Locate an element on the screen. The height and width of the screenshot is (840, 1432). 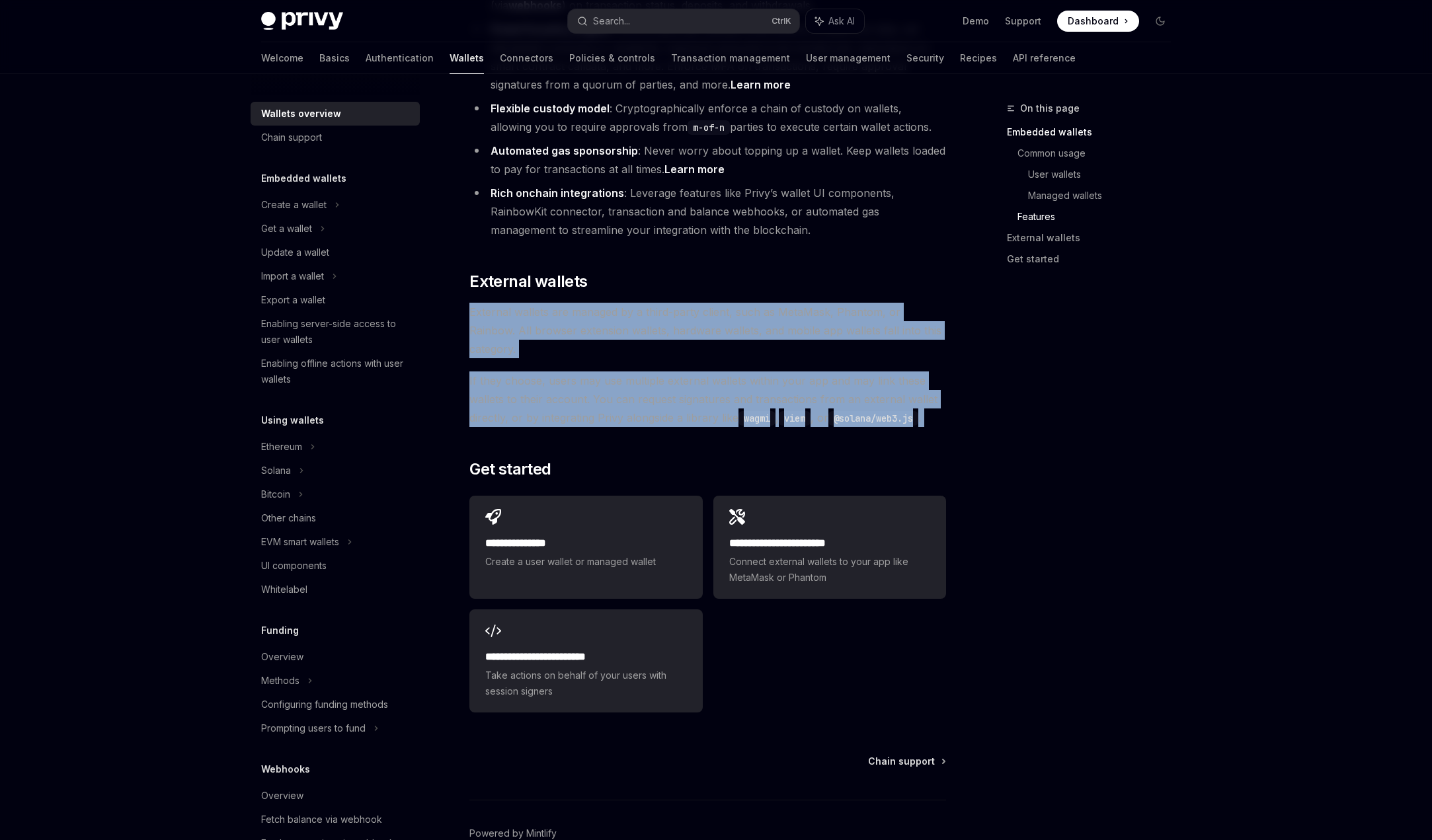
span: Dashboard is located at coordinates (1093, 21).